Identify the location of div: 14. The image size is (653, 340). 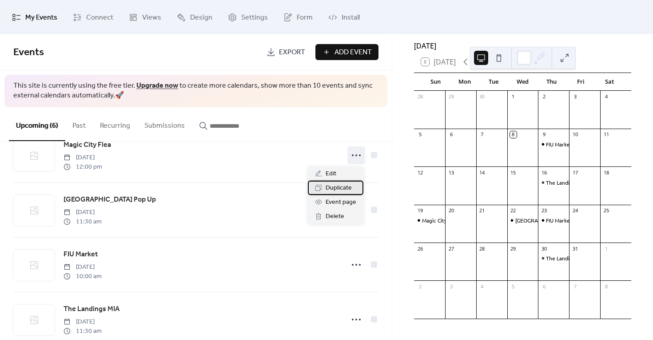
(482, 172).